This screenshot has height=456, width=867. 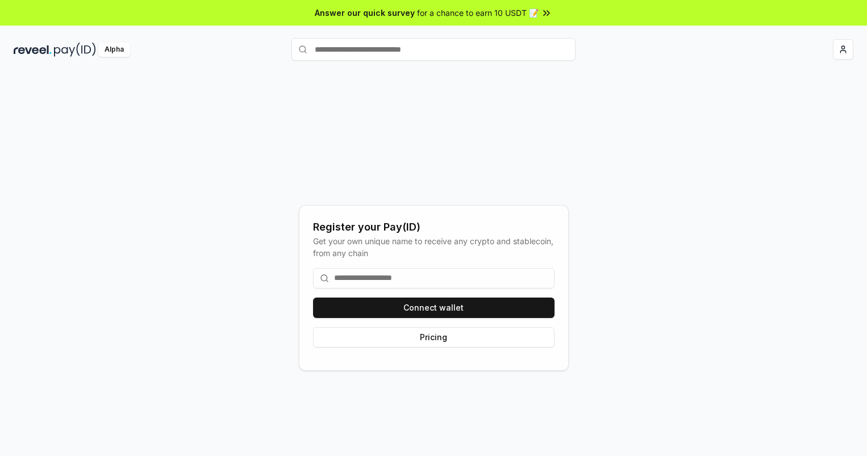 What do you see at coordinates (75, 49) in the screenshot?
I see `img: pay_id` at bounding box center [75, 49].